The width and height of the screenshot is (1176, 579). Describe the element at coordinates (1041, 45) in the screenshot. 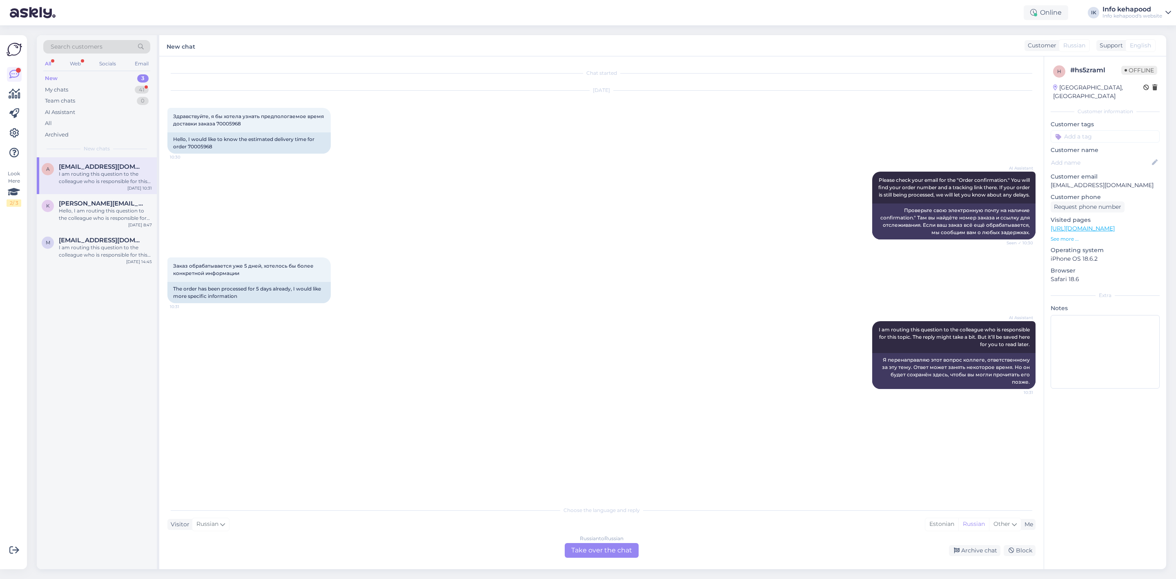

I see `div: Customer` at that location.